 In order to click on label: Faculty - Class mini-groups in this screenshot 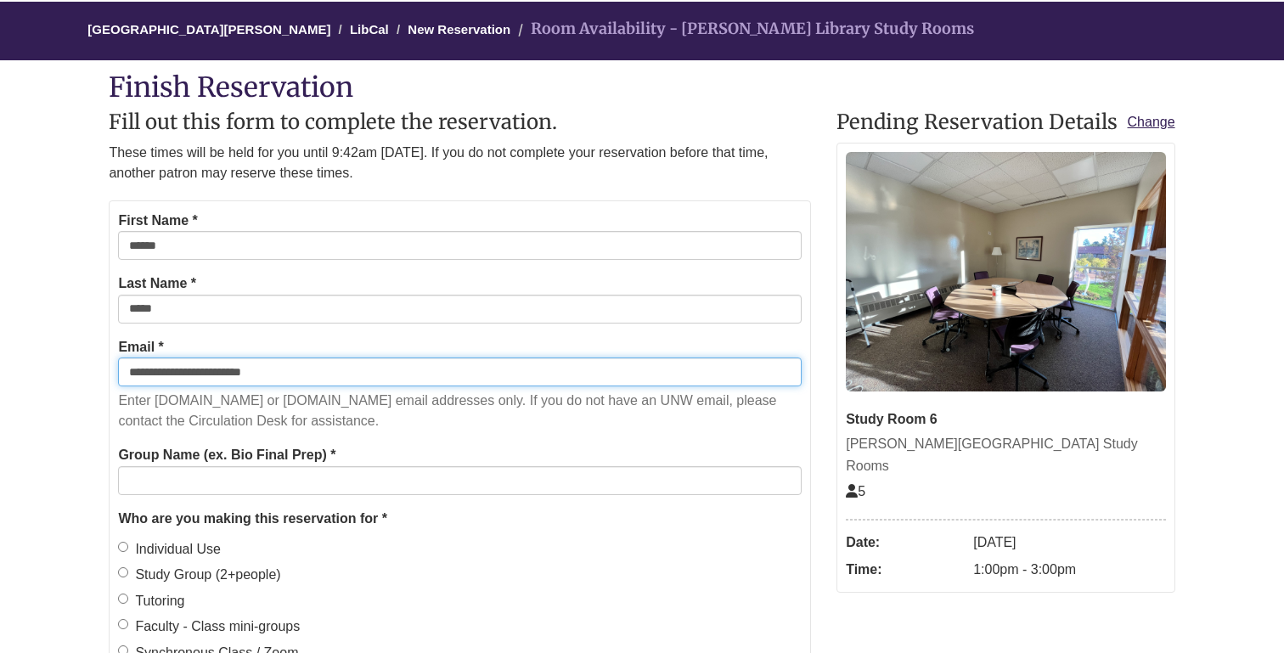, I will do `click(209, 627)`.